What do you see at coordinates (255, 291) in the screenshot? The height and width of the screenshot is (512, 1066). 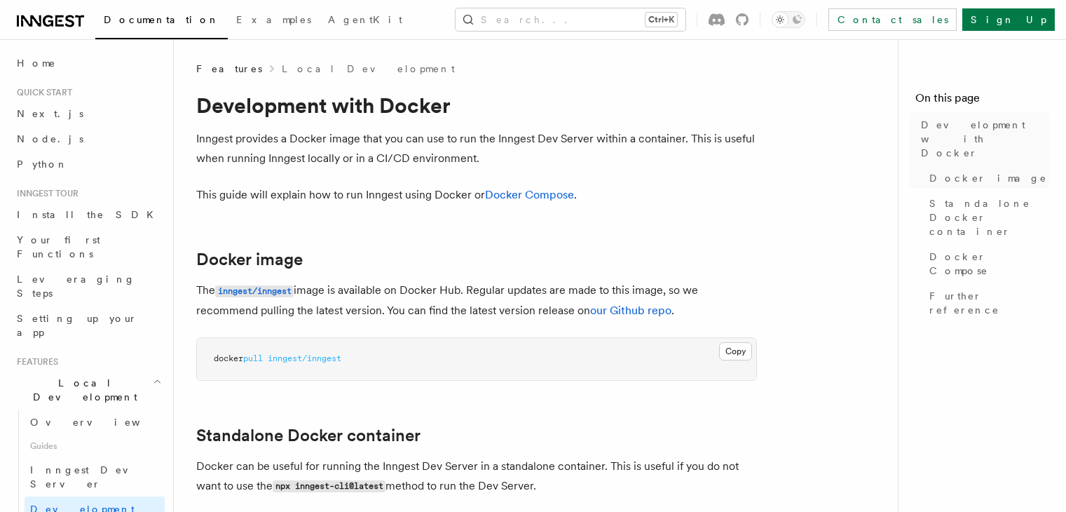 I see `code: inngest/inngest` at bounding box center [255, 291].